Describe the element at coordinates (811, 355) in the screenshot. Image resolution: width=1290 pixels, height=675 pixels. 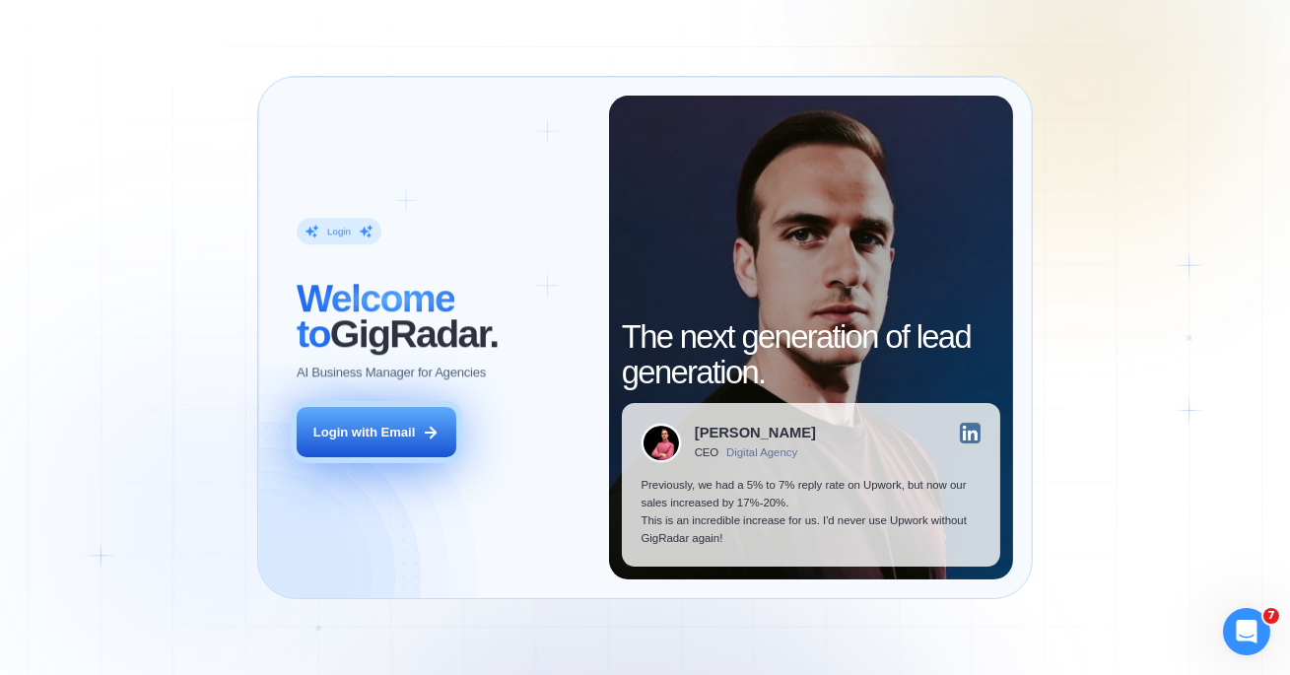
I see `h2: The next generation of lead generation.` at that location.